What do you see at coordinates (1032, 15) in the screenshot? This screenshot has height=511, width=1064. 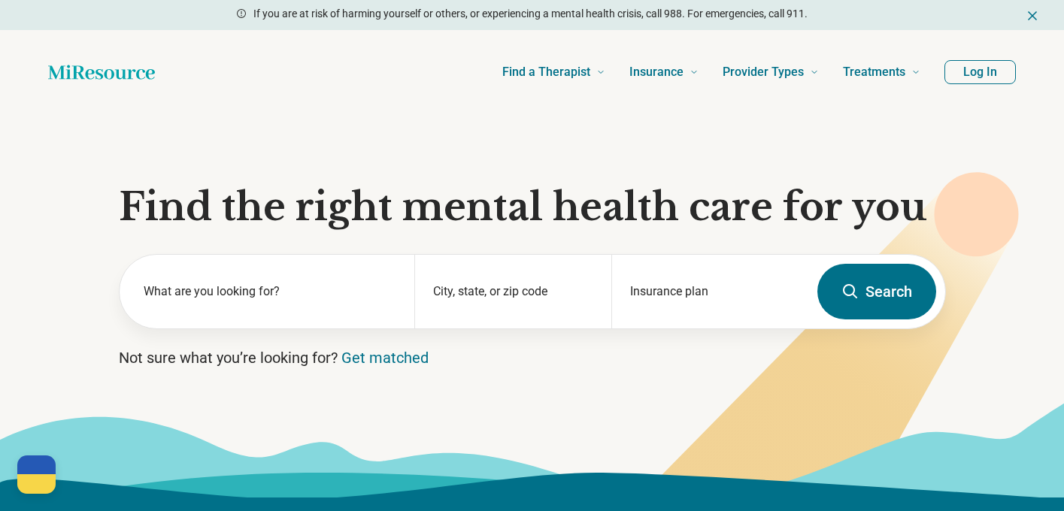 I see `button: Dismiss` at bounding box center [1032, 15].